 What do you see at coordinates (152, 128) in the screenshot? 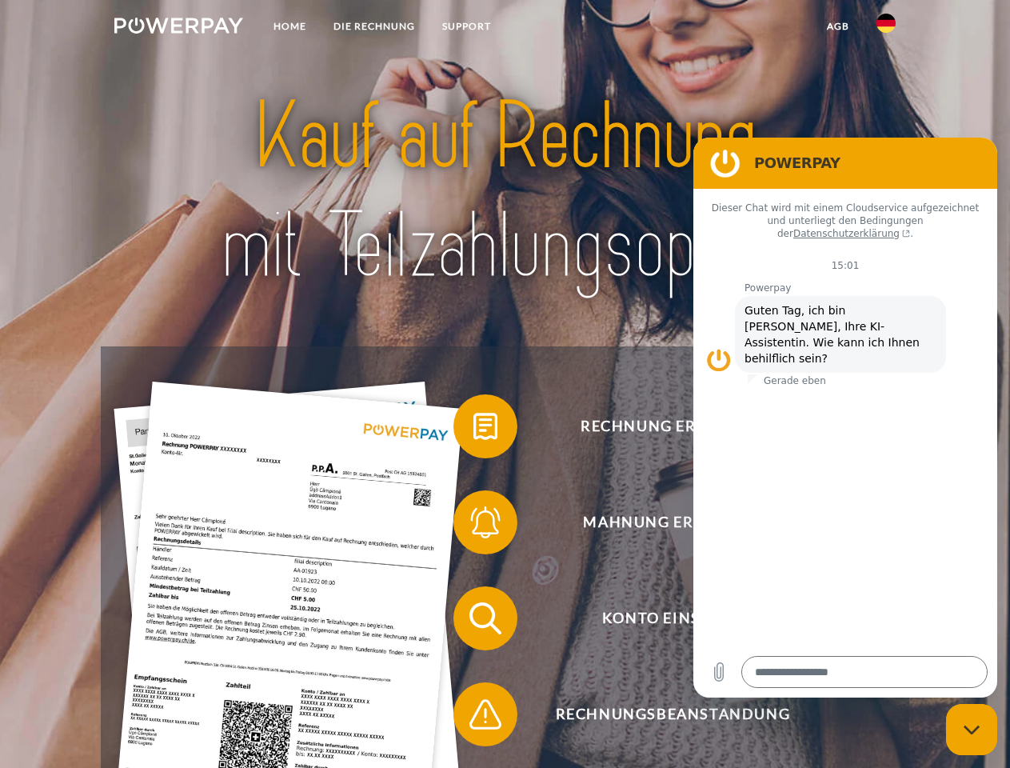
I see `p: 15:01` at bounding box center [152, 128].